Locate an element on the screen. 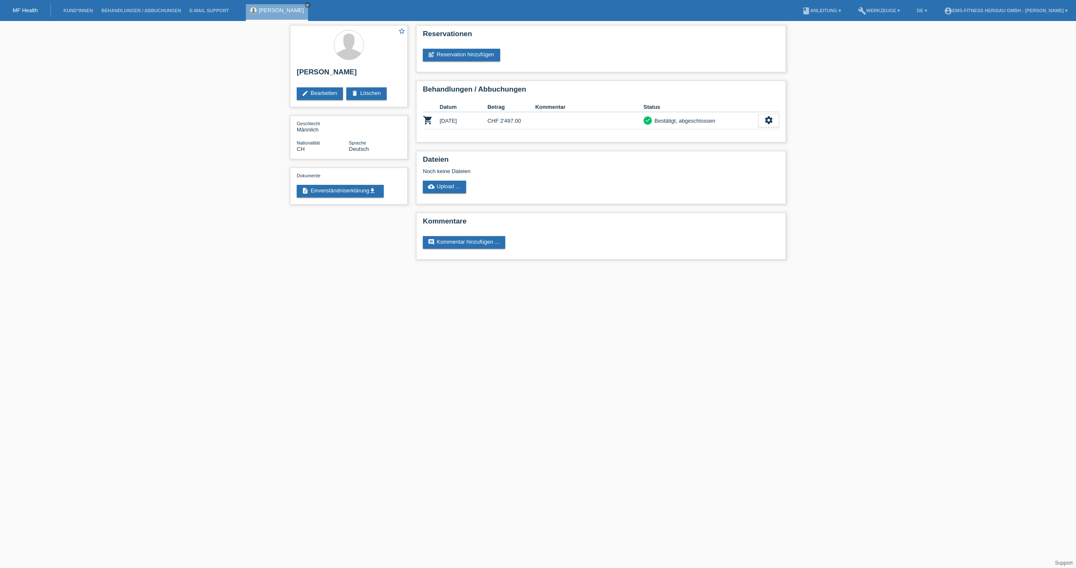 The image size is (1076, 568). a: DE ▾ is located at coordinates (921, 11).